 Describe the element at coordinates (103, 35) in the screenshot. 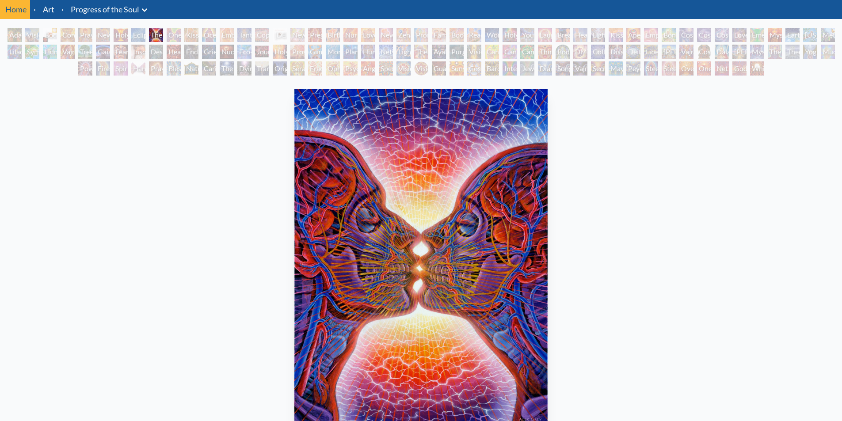

I see `div: New Man New Woman` at that location.